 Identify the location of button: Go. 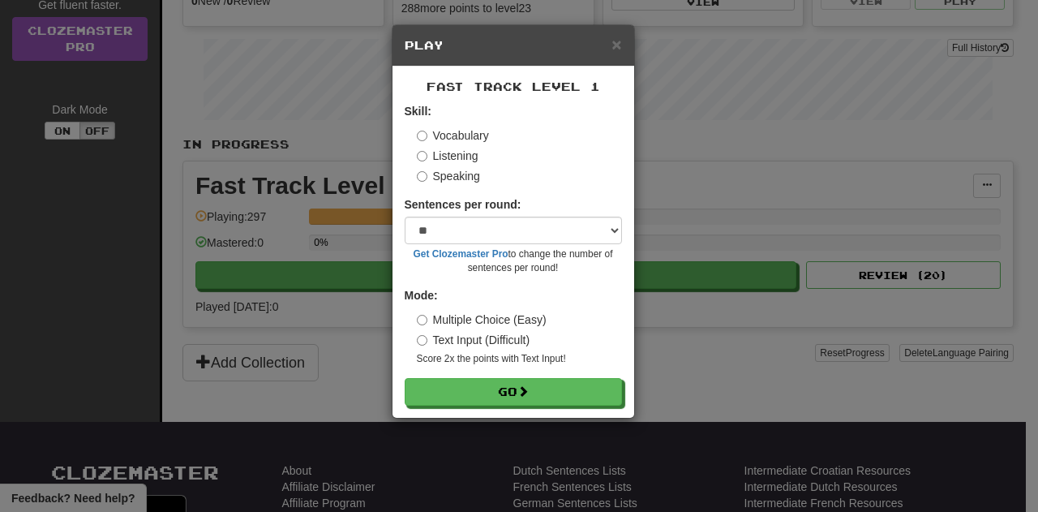
(513, 392).